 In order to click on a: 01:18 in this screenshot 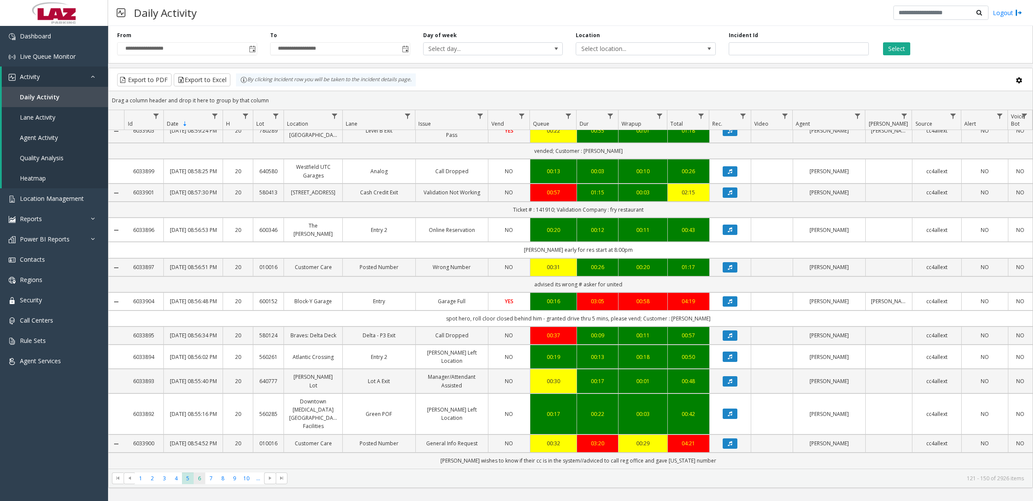, I will do `click(688, 131)`.